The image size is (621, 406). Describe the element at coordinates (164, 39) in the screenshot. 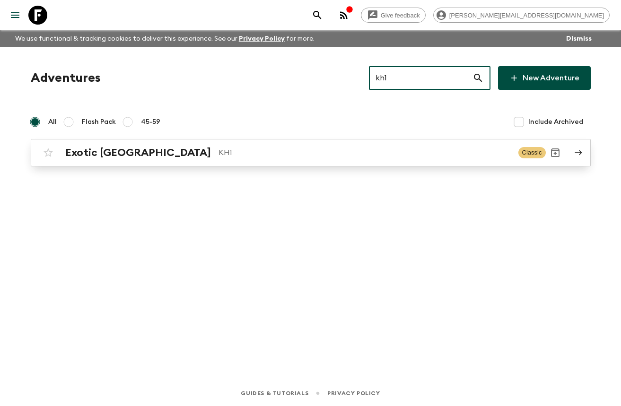

I see `p: We use functional & tracking cookies to deliver this experience. See our for more.` at that location.